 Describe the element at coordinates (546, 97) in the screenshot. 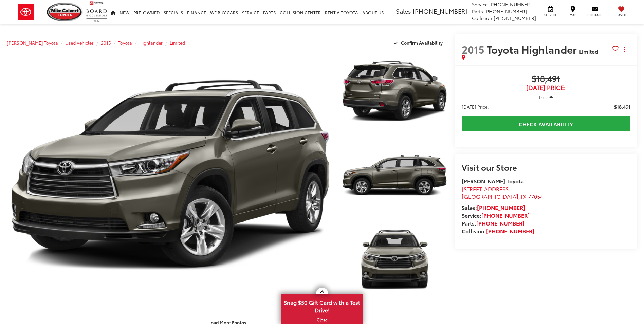

I see `button: Less` at that location.